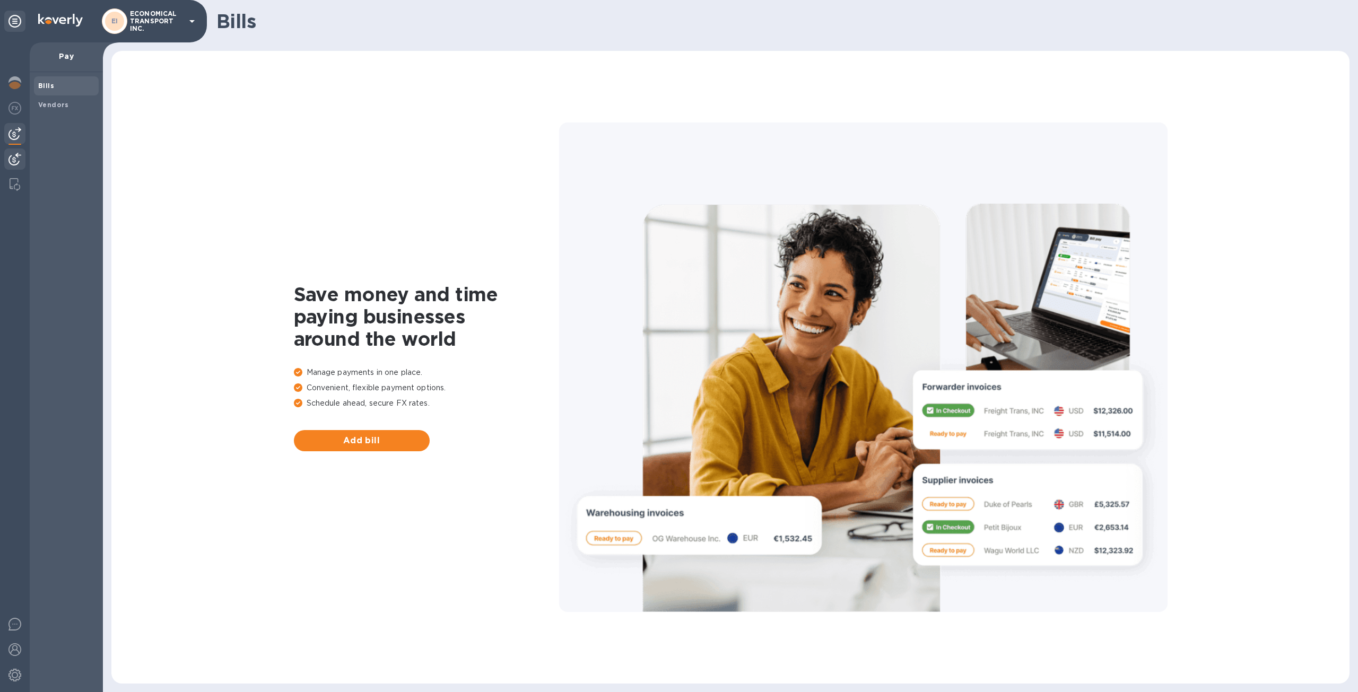 This screenshot has height=692, width=1358. Describe the element at coordinates (362, 441) in the screenshot. I see `span: Add bill` at that location.